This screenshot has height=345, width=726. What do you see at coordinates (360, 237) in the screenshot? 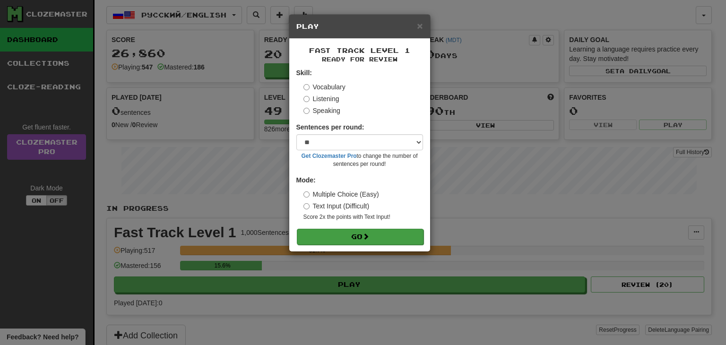
I see `button: Go` at bounding box center [360, 237].